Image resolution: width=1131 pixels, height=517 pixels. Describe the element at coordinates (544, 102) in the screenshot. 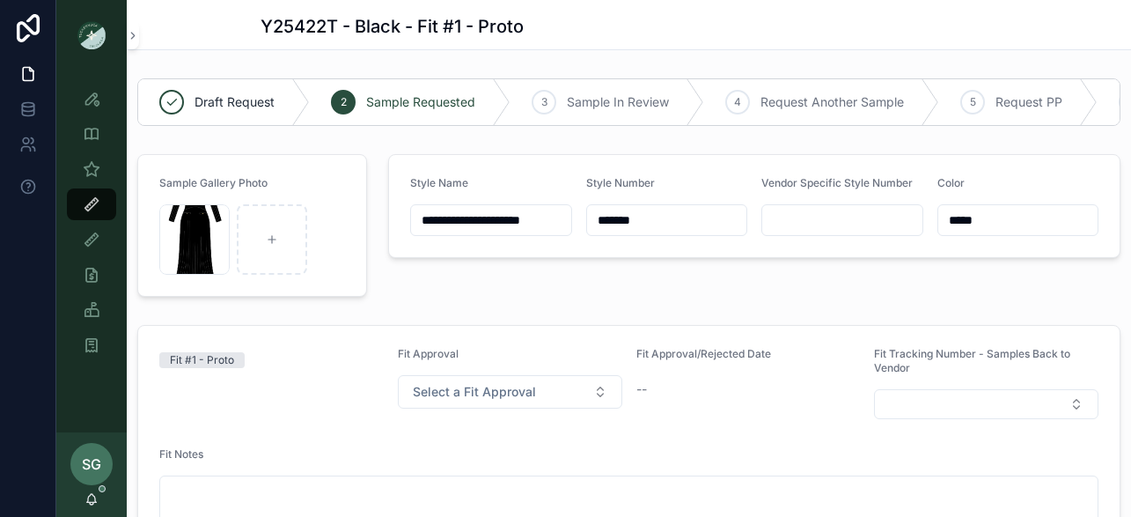

I see `span: 3` at that location.